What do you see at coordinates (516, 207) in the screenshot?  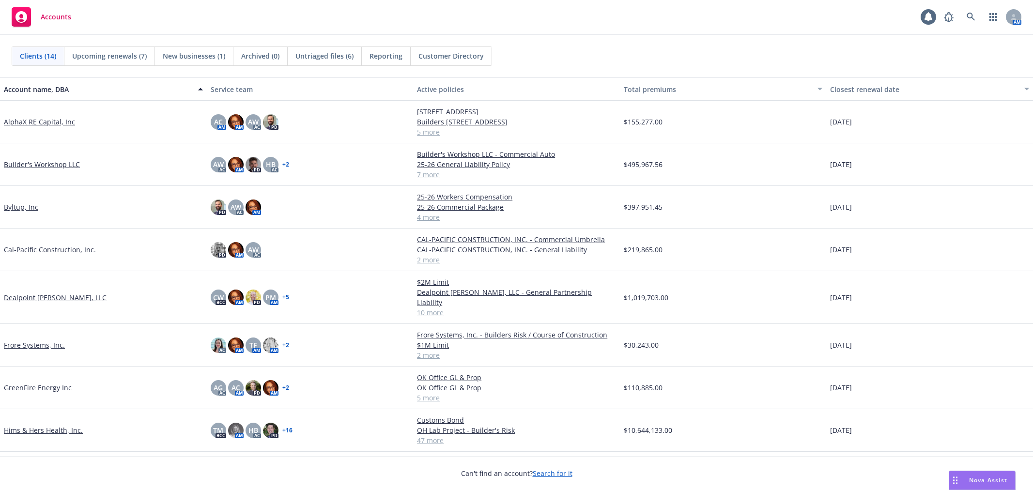 I see `a: 25-26 Commercial Package` at bounding box center [516, 207].